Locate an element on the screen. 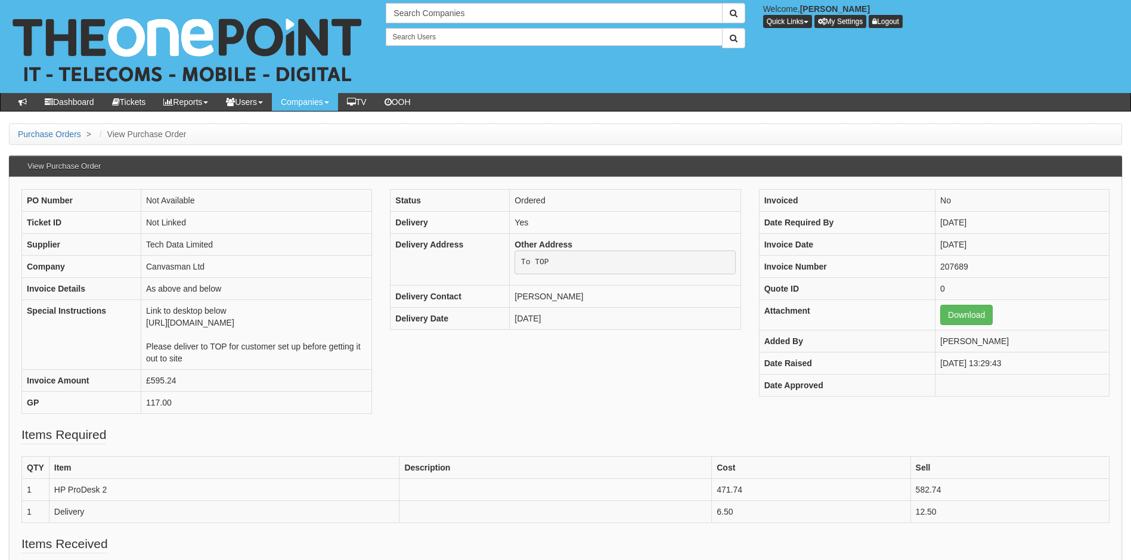 Image resolution: width=1131 pixels, height=560 pixels. td: Delivery is located at coordinates (224, 512).